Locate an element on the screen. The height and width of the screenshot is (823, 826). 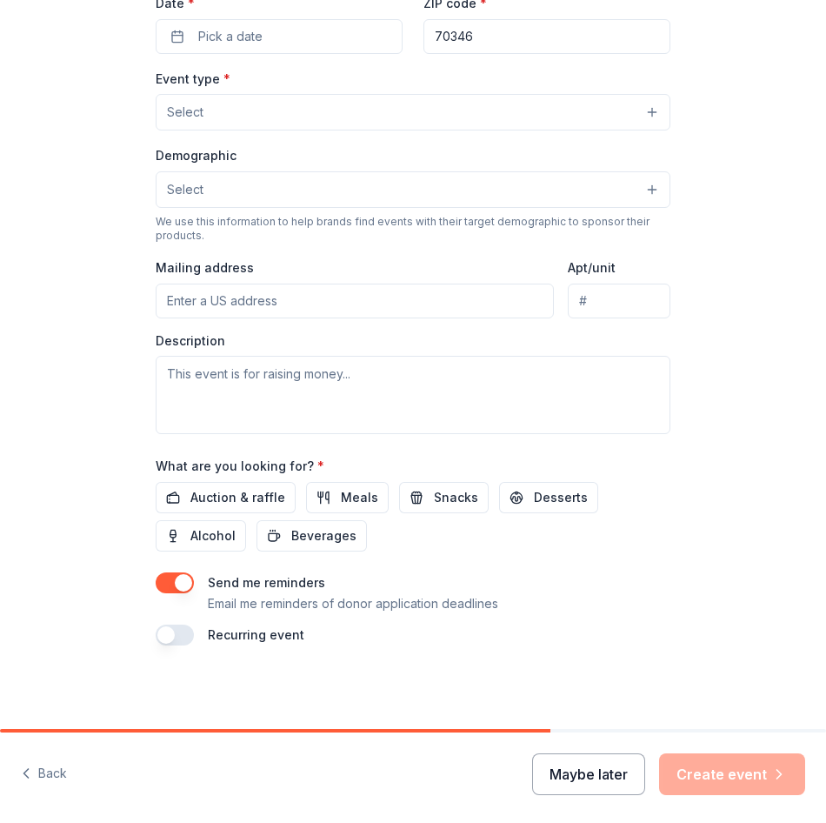
span: Beverages is located at coordinates (324, 536).